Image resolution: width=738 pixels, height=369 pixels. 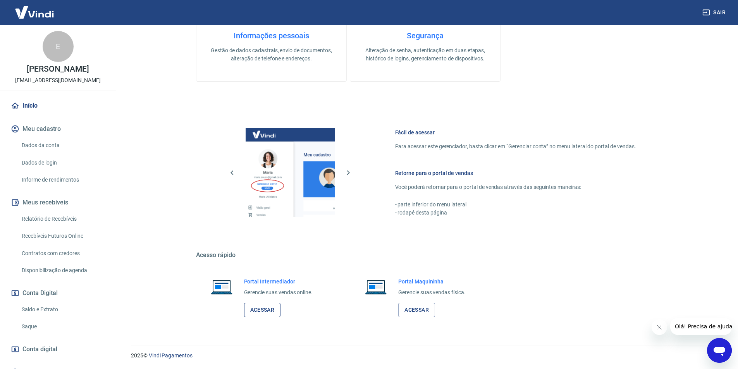 What do you see at coordinates (425, 36) in the screenshot?
I see `h4: Segurança` at bounding box center [425, 36].